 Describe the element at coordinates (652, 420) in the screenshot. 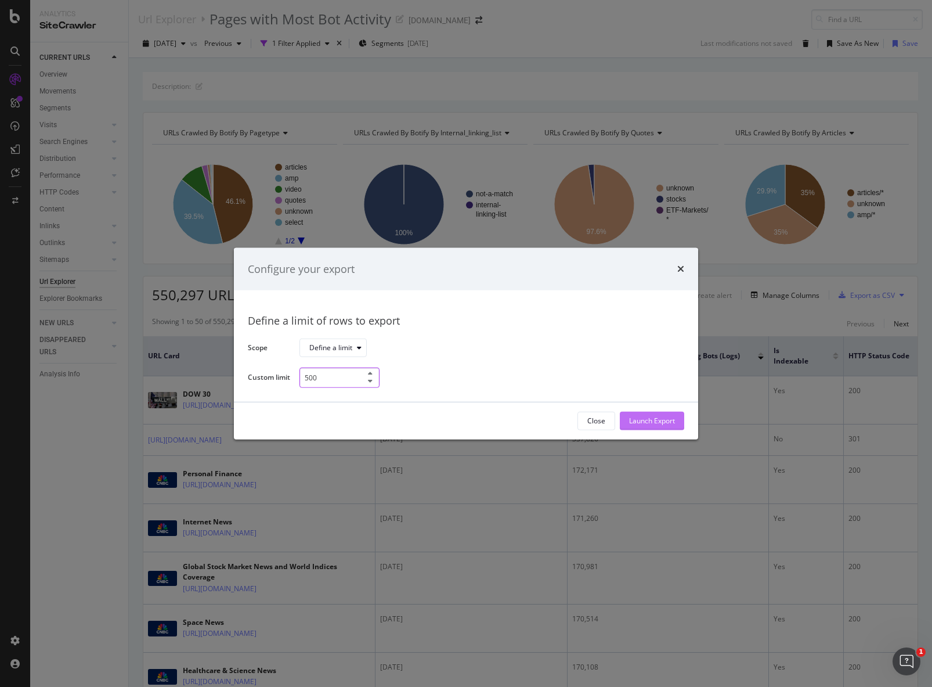

I see `div: Launch Export` at that location.